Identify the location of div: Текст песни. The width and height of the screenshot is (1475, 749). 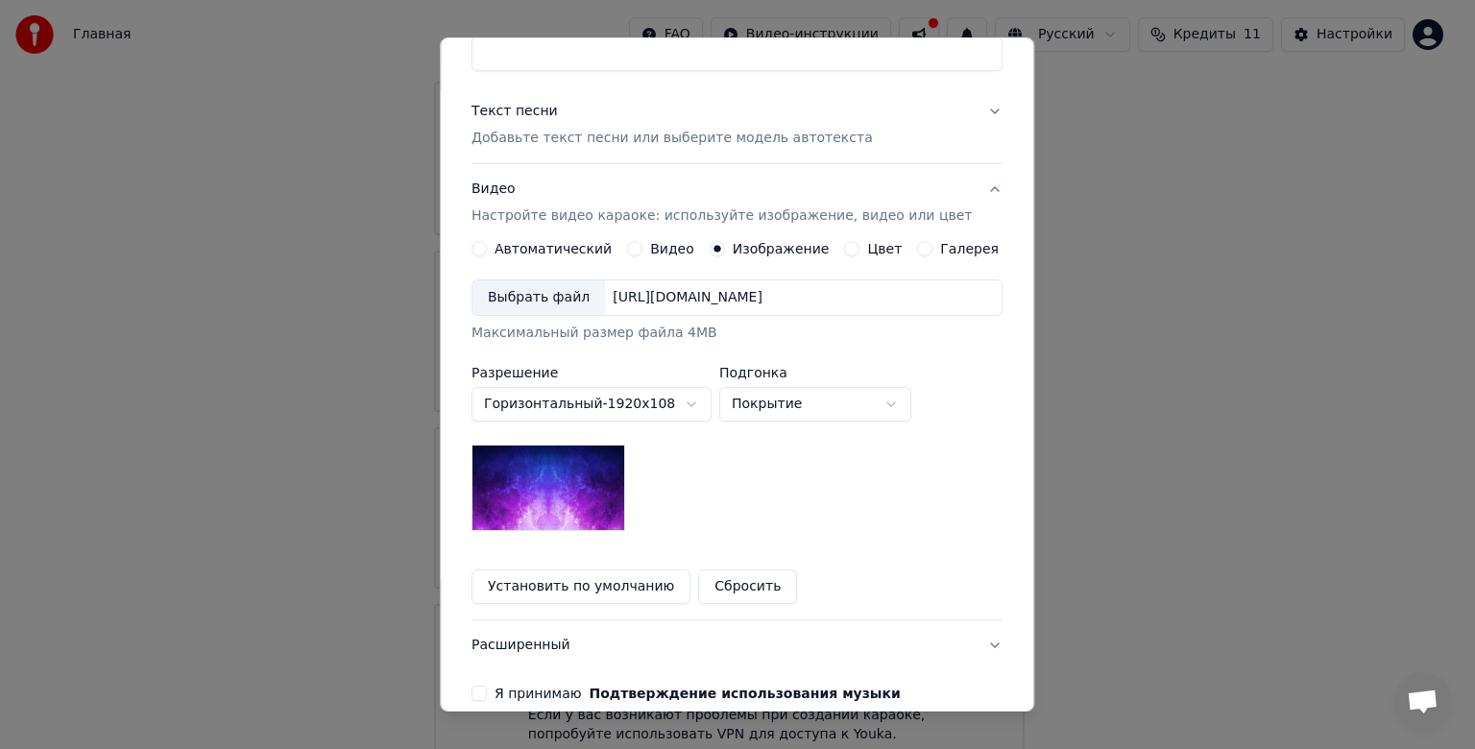
(515, 111).